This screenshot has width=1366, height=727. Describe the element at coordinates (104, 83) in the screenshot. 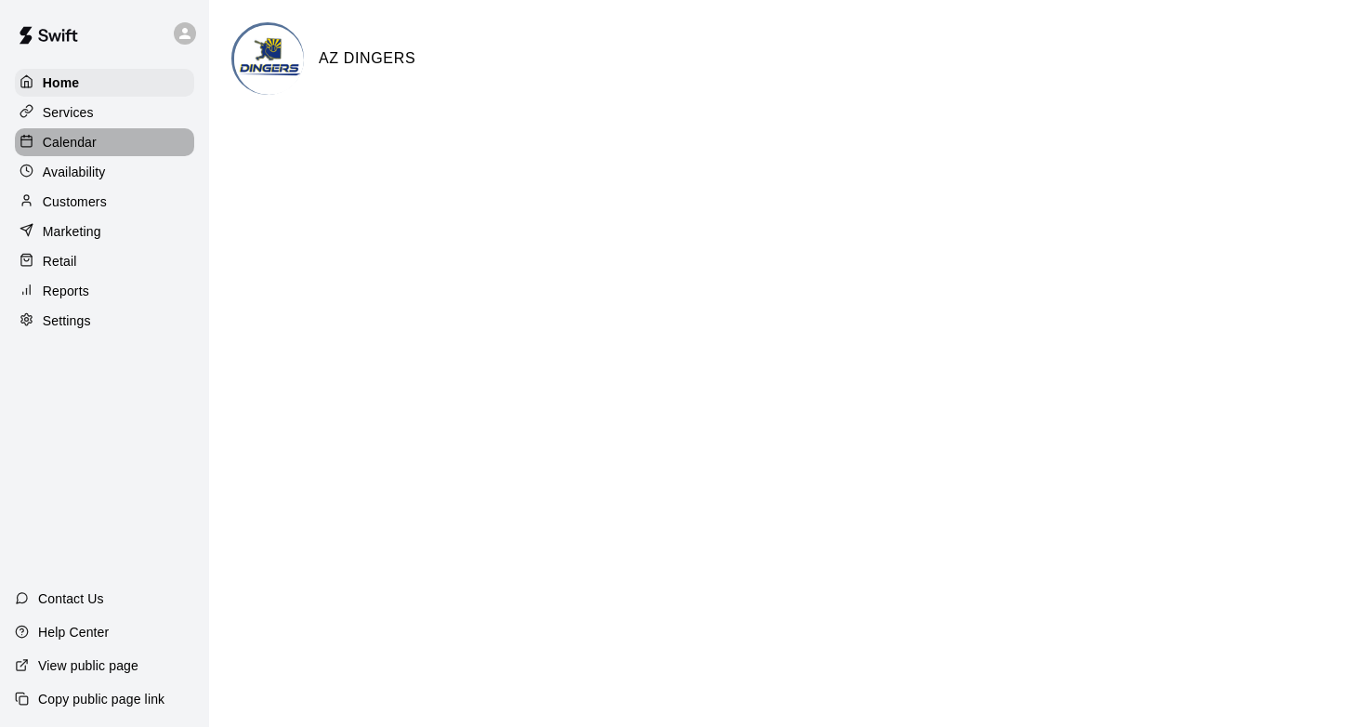

I see `div: Home` at that location.